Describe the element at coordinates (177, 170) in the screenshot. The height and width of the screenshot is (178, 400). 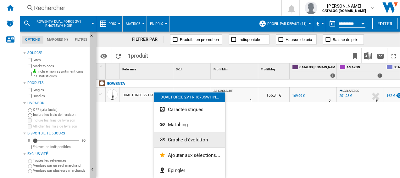
I see `span: Epingler` at that location.